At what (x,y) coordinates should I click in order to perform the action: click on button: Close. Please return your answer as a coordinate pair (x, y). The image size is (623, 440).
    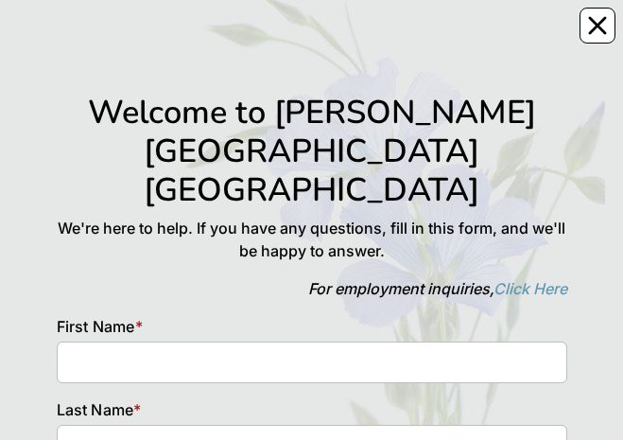
    Looking at the image, I should click on (597, 26).